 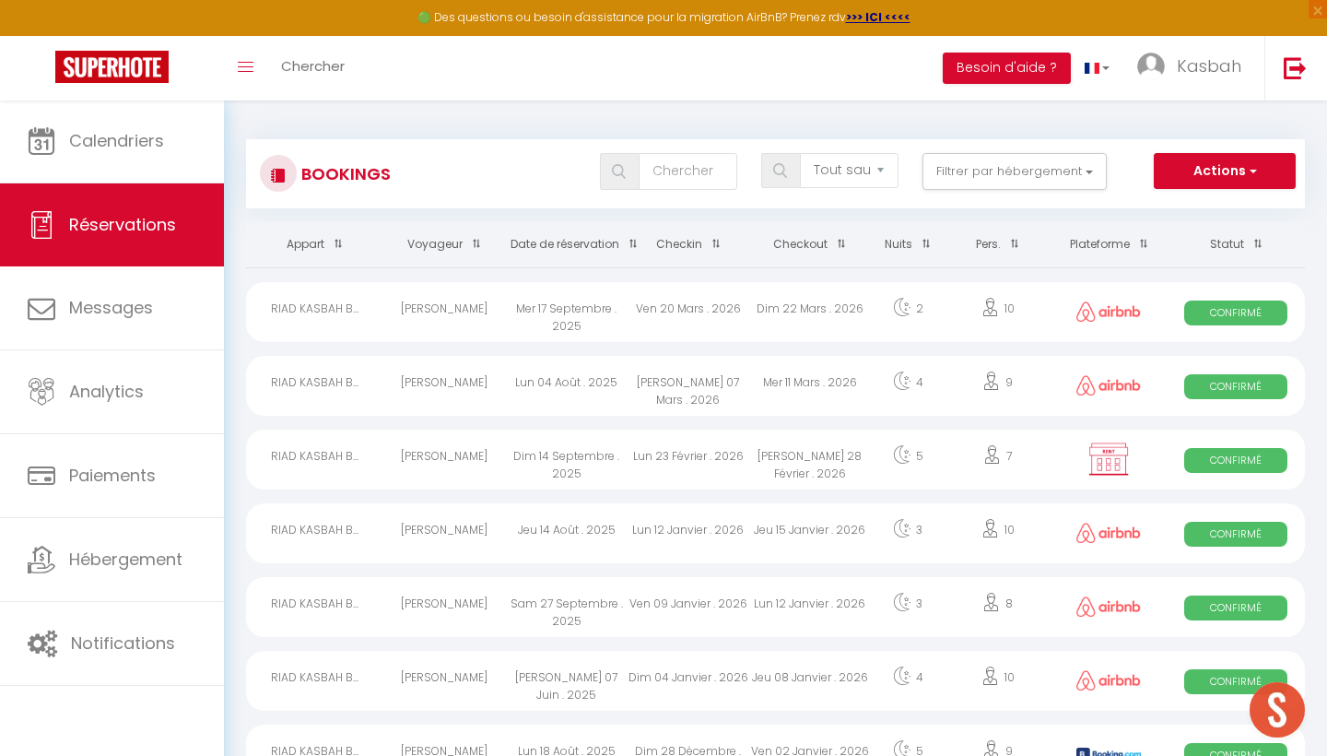 What do you see at coordinates (106, 391) in the screenshot?
I see `span: Analytics` at bounding box center [106, 391].